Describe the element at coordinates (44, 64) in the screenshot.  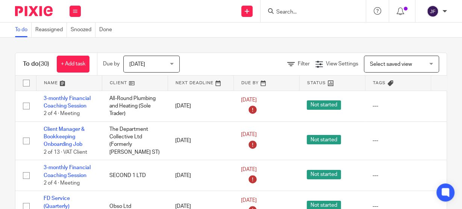
I see `span: (30)` at that location.